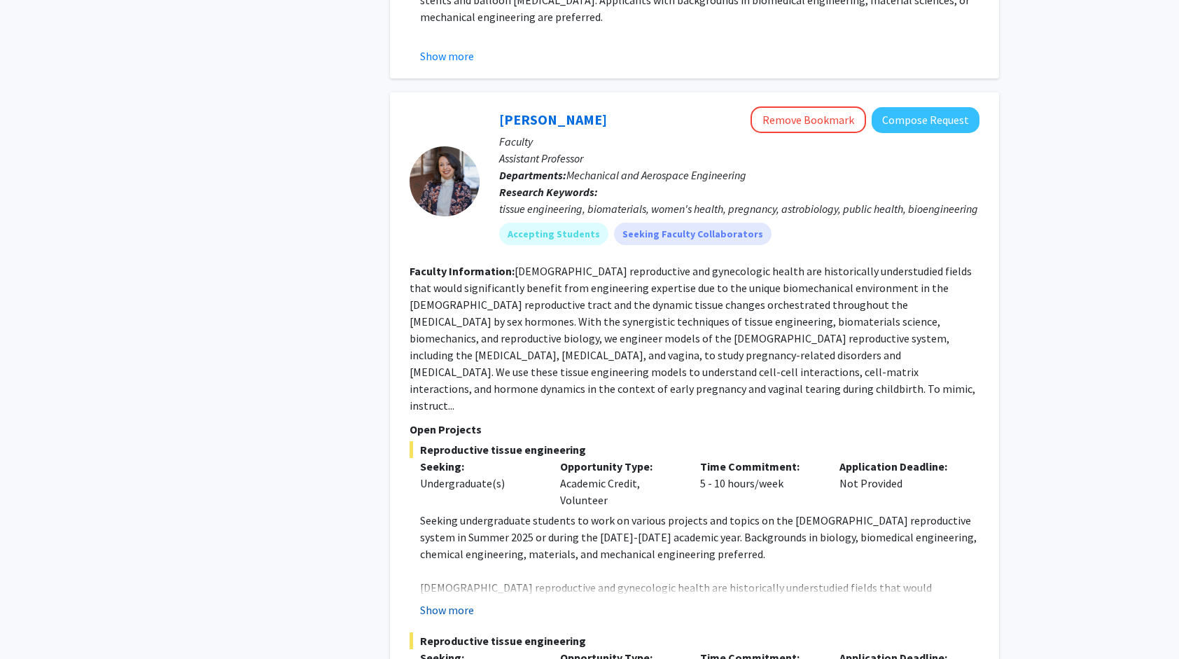 The image size is (1179, 659). I want to click on p: Time Commitment:, so click(760, 466).